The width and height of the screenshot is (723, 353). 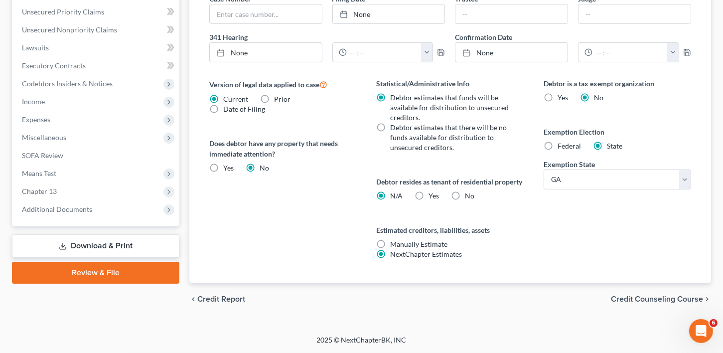 I want to click on a: Unsecured Priority Claims, so click(x=97, y=12).